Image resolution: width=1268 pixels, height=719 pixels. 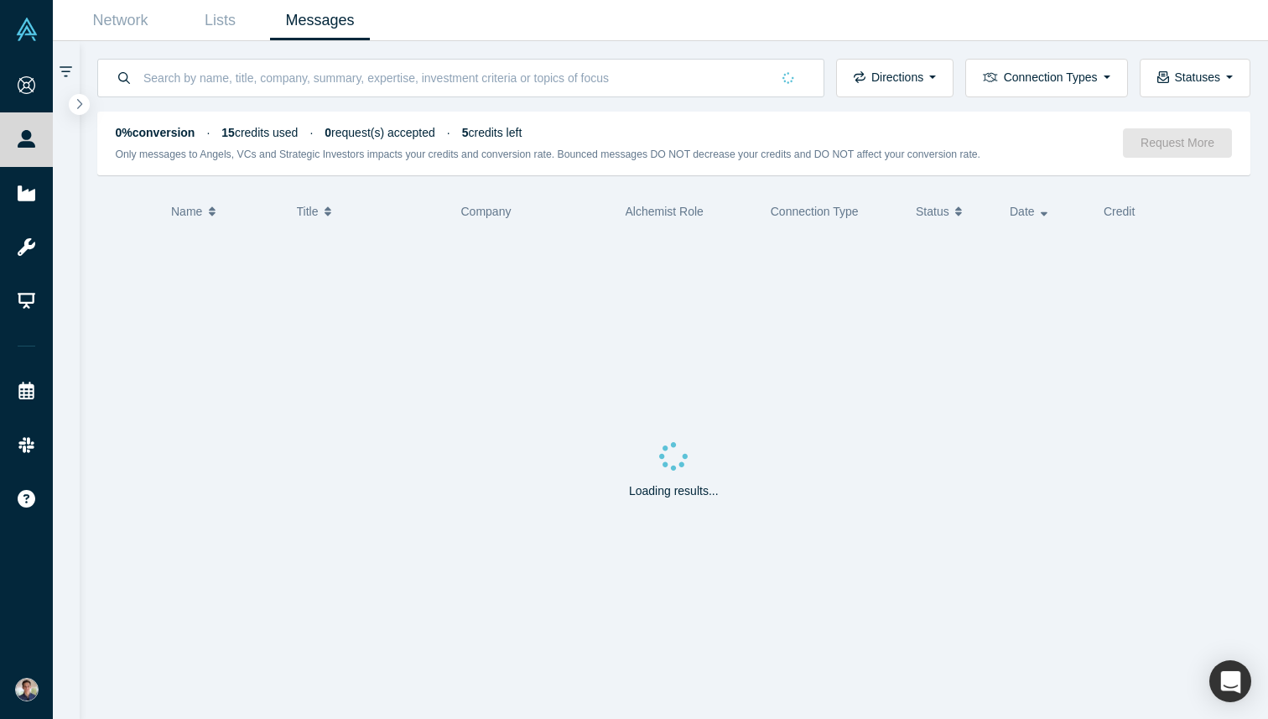 I want to click on a: Lists, so click(x=220, y=20).